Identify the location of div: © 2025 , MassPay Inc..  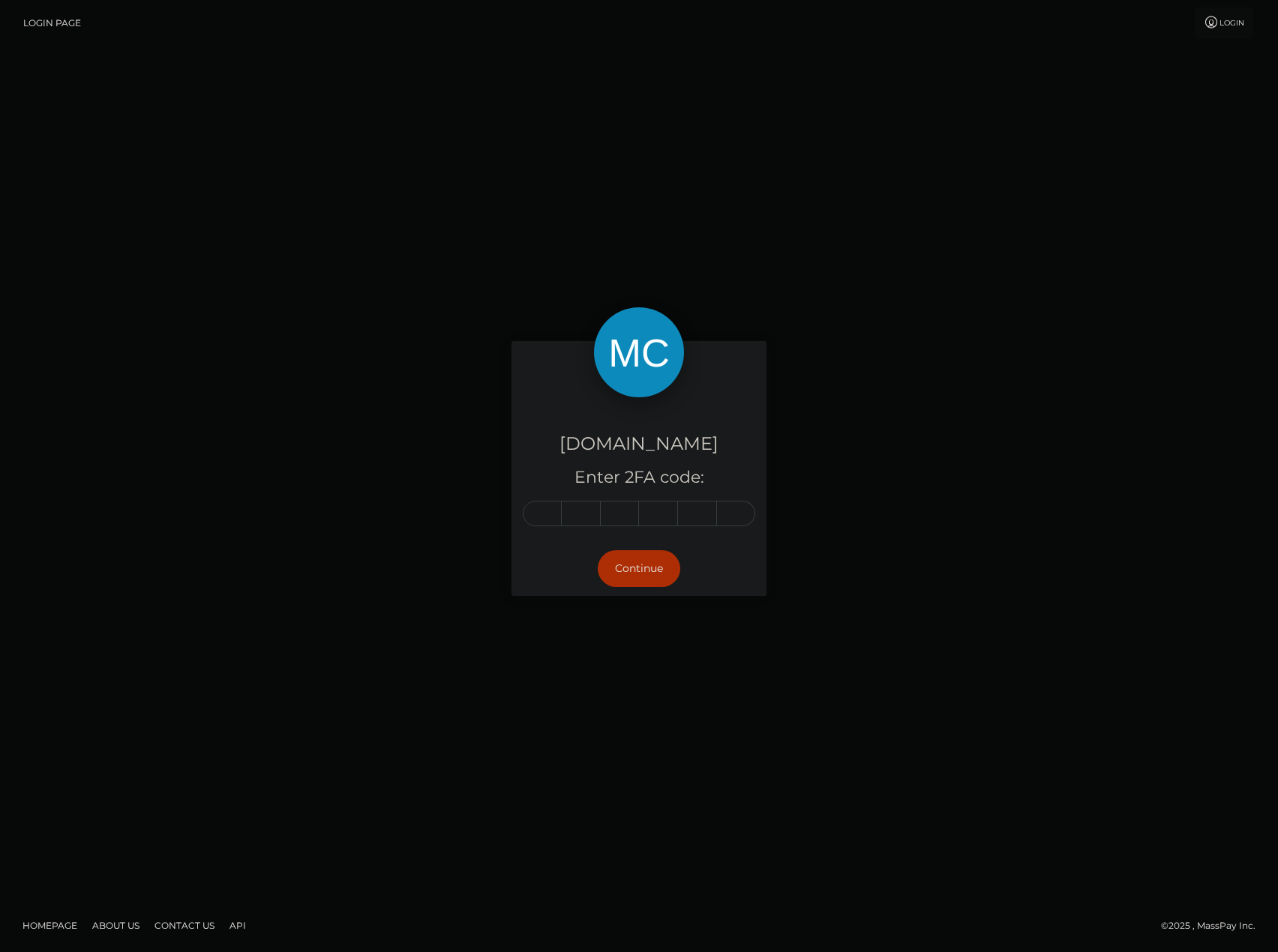
(1214, 926).